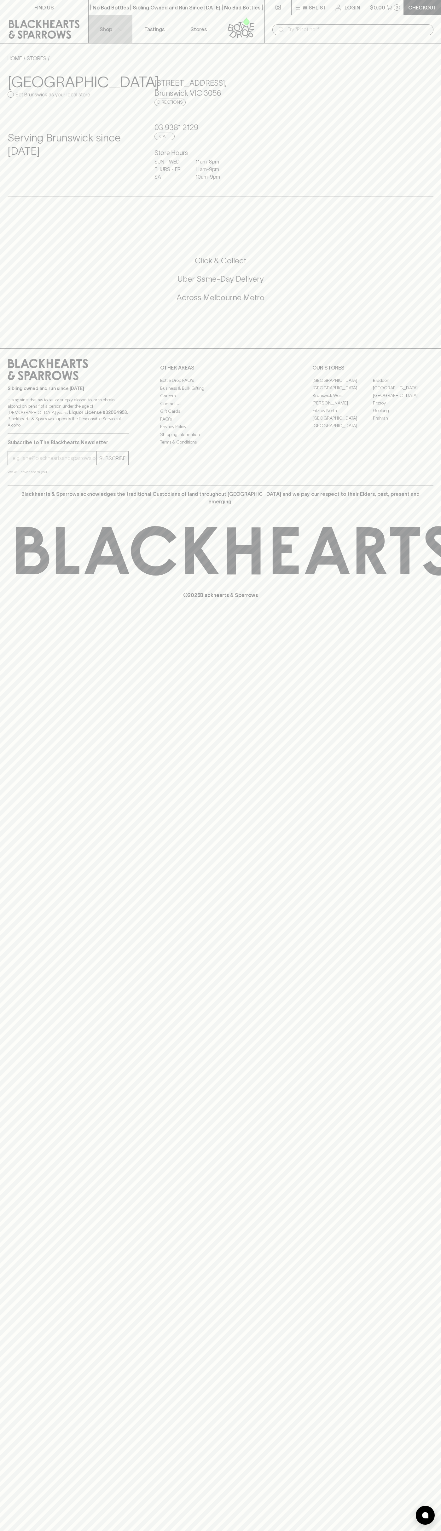 The height and width of the screenshot is (1531, 441). What do you see at coordinates (164, 136) in the screenshot?
I see `a: Call` at bounding box center [164, 136].